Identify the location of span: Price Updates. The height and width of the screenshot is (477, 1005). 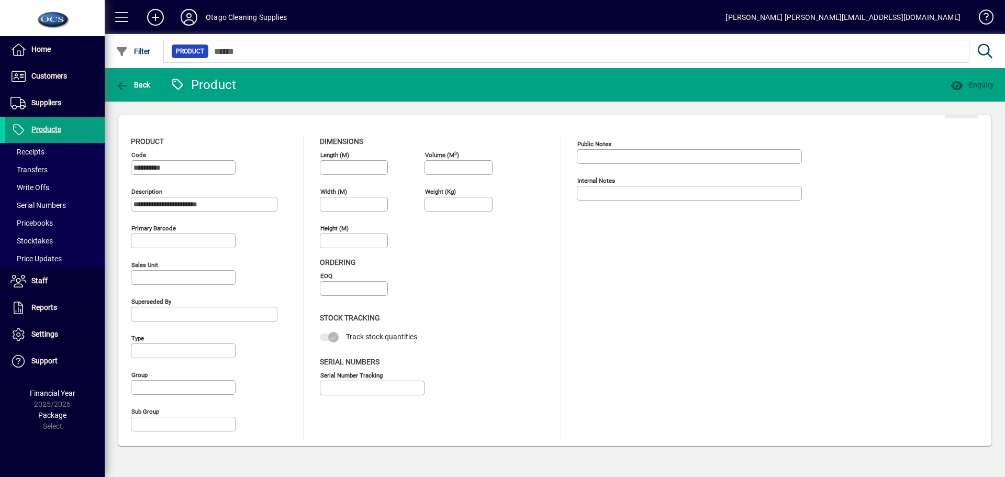
(36, 259).